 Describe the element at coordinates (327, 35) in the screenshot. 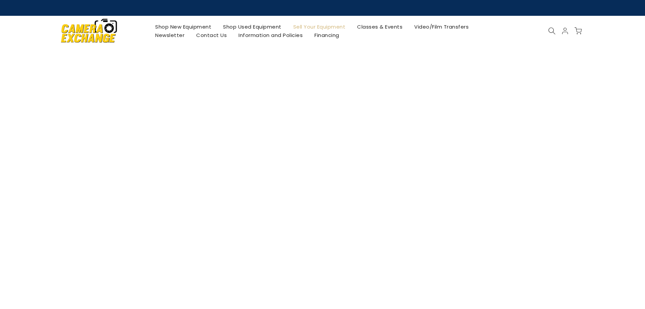

I see `a: Financing` at that location.